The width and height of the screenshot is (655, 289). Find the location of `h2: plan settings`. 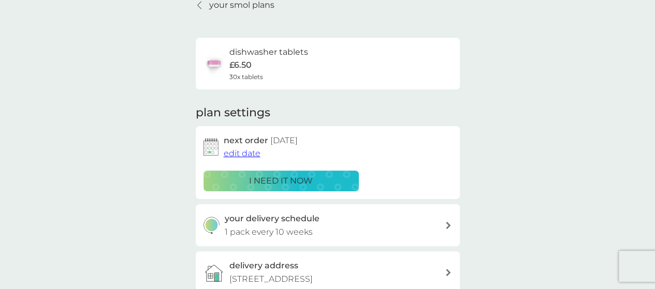

h2: plan settings is located at coordinates (233, 113).